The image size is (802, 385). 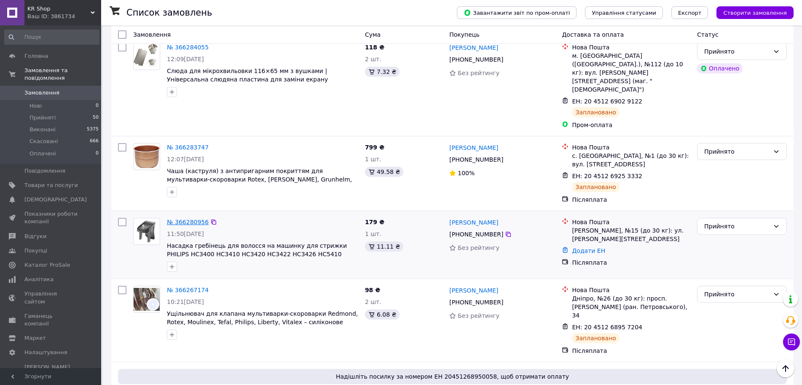 What do you see at coordinates (631, 125) in the screenshot?
I see `div: Пром-оплата` at bounding box center [631, 125].